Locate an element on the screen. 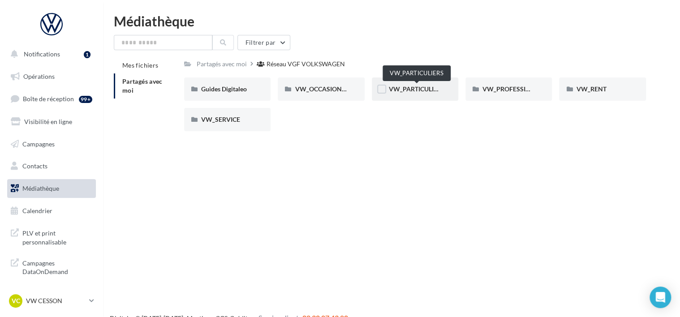 Image resolution: width=680 pixels, height=317 pixels. span: Campagnes is located at coordinates (39, 143).